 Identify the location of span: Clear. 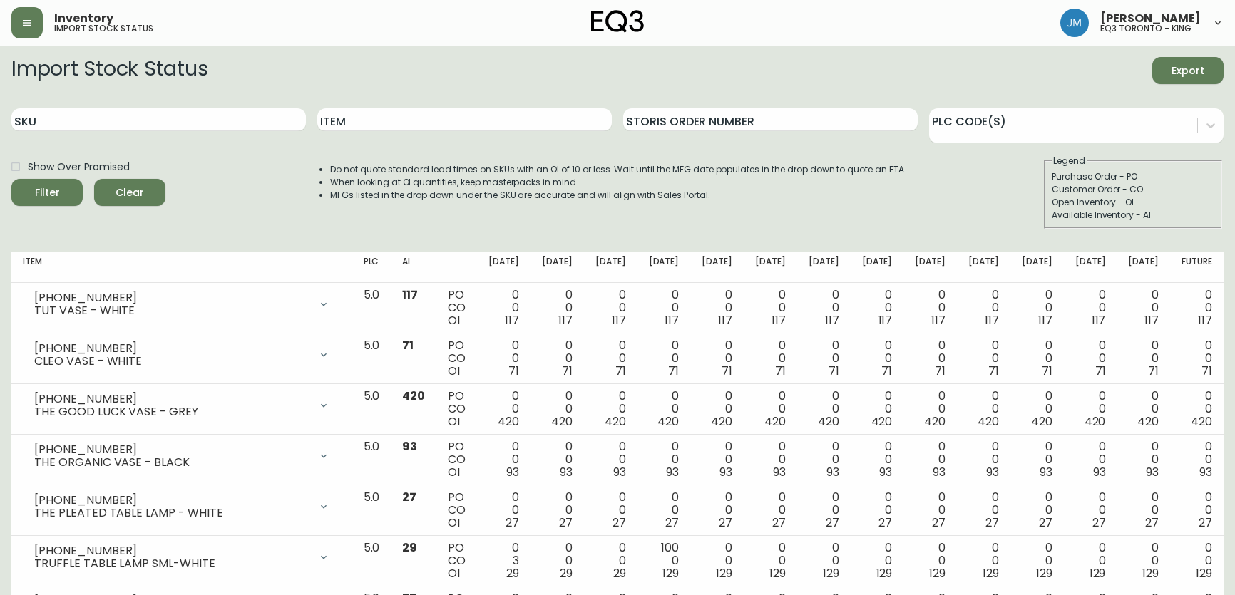
(130, 192).